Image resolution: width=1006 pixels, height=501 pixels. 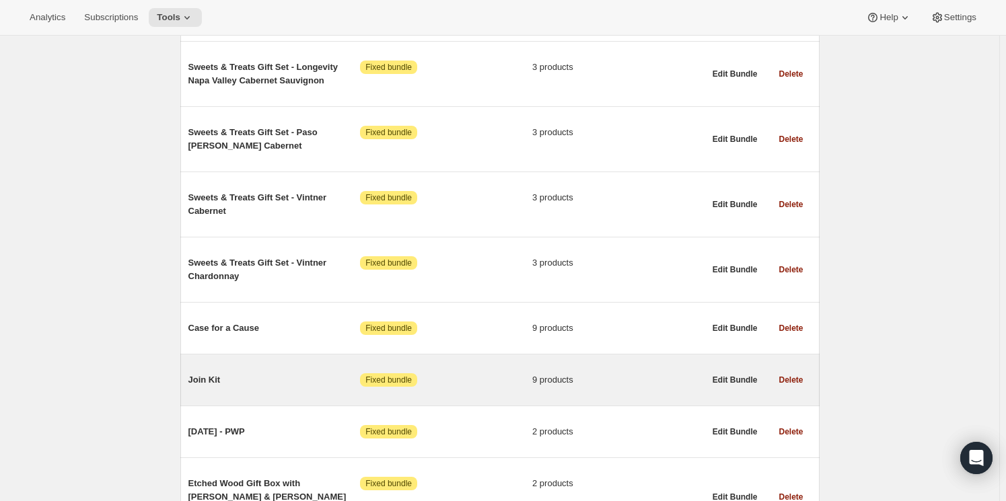 What do you see at coordinates (888, 17) in the screenshot?
I see `button: Help` at bounding box center [888, 17].